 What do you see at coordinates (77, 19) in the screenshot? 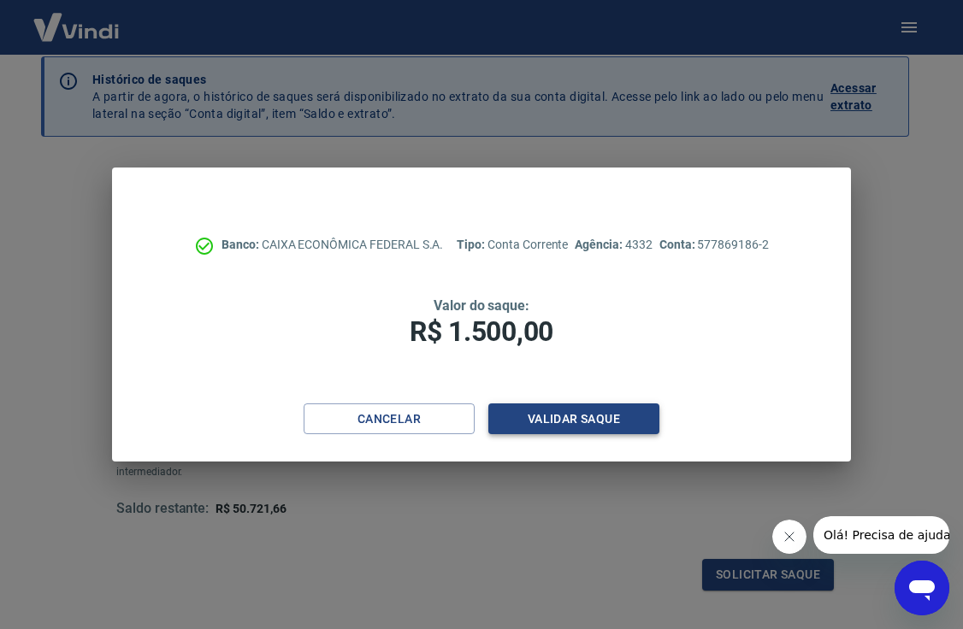
I see `span: Olá! Precisa de ajuda?` at bounding box center [77, 19].